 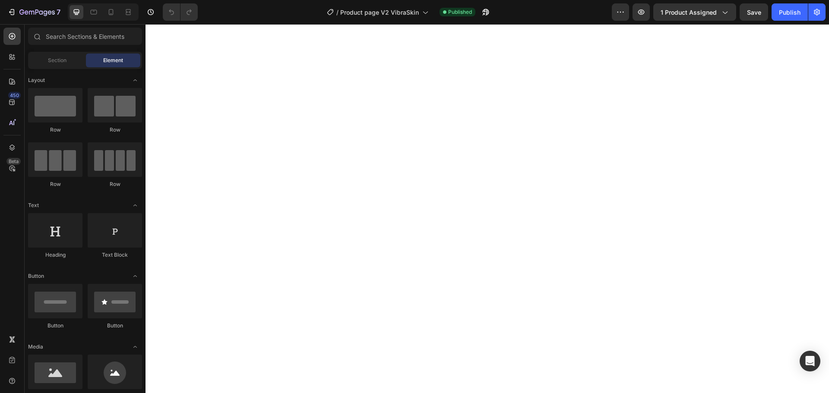 I want to click on span: Element, so click(x=113, y=60).